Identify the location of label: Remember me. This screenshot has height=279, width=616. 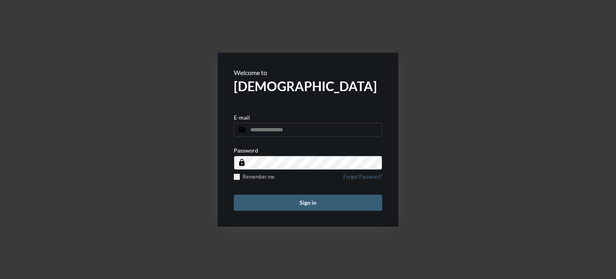
(254, 177).